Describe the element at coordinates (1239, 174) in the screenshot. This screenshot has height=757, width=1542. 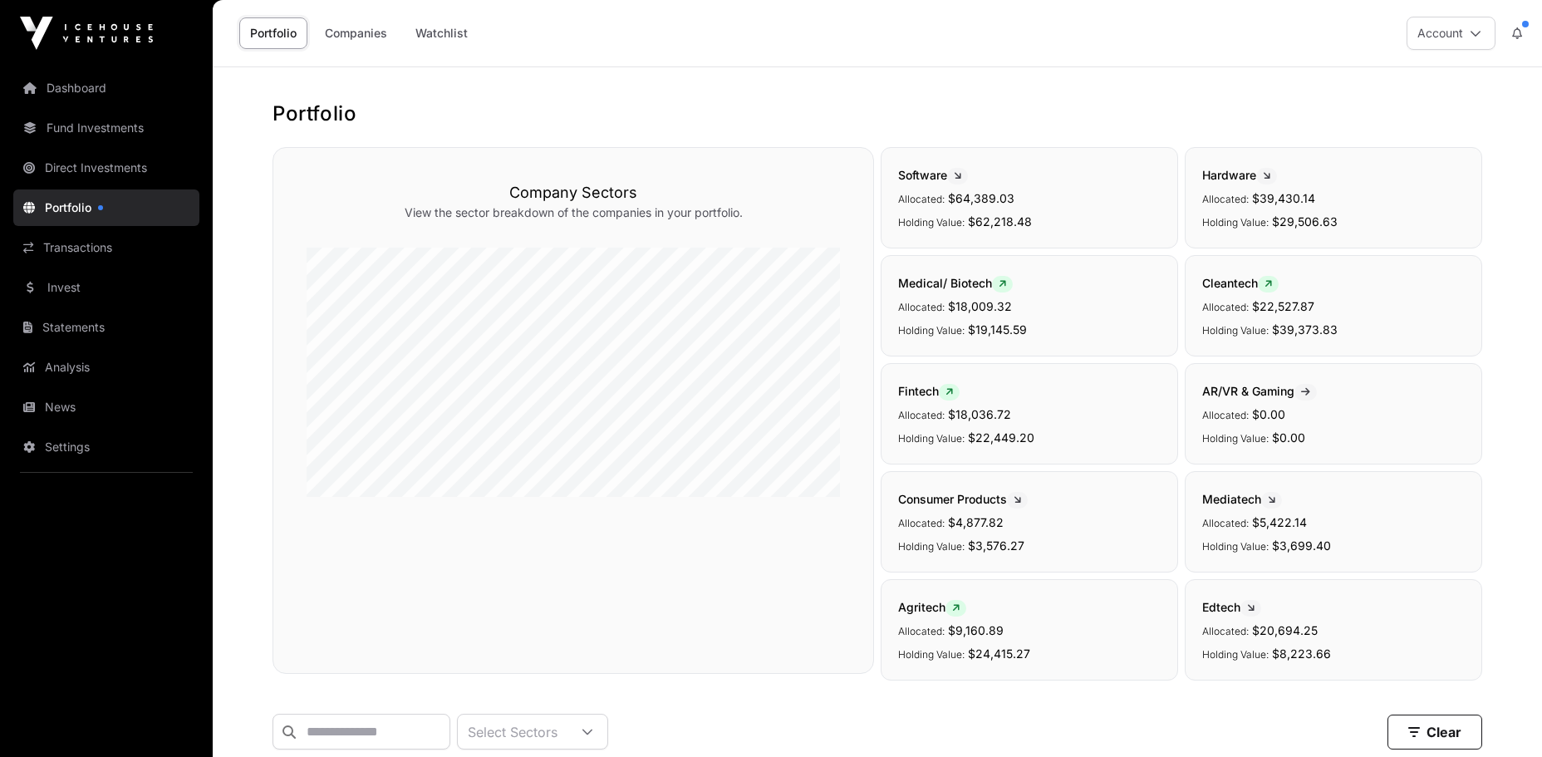
I see `span: Hardware` at that location.